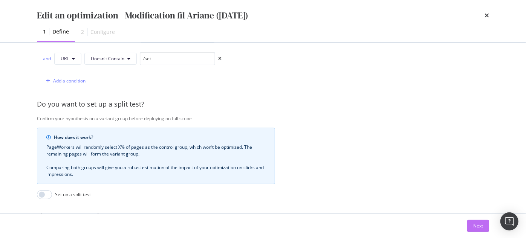 This screenshot has height=238, width=526. Describe the element at coordinates (68, 59) in the screenshot. I see `button: URL` at that location.